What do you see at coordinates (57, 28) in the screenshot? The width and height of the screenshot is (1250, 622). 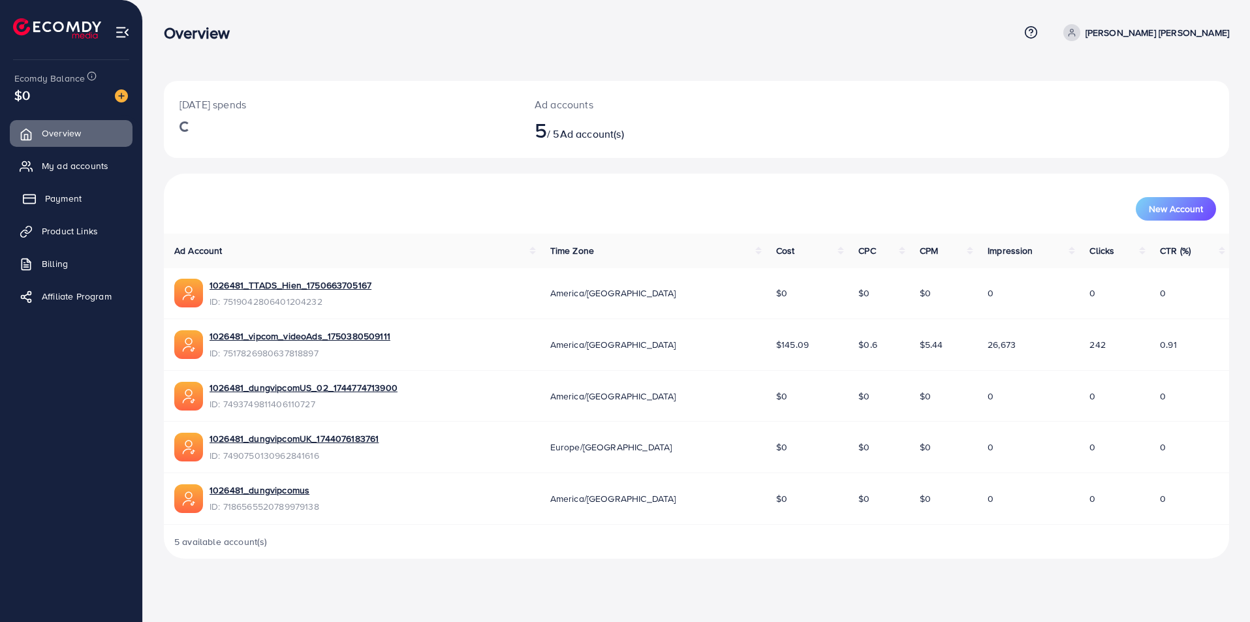 I see `img: logo` at bounding box center [57, 28].